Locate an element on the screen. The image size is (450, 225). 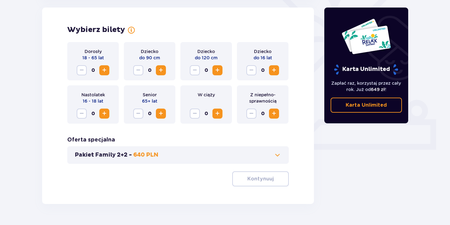
p: Zapłać raz, korzystaj przez cały rok. Już od ! is located at coordinates (366, 86).